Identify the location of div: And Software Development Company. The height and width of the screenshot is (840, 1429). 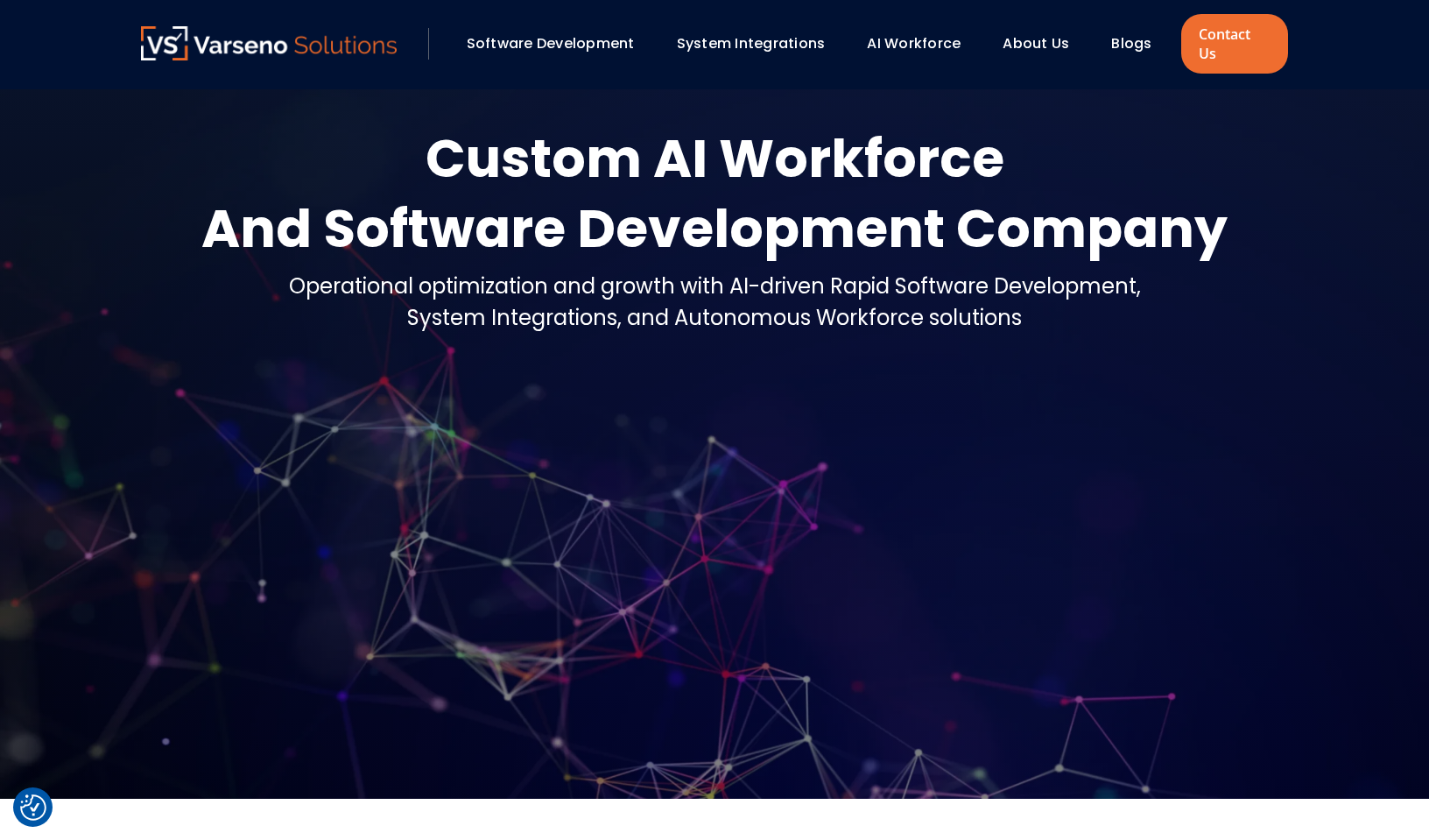
(714, 228).